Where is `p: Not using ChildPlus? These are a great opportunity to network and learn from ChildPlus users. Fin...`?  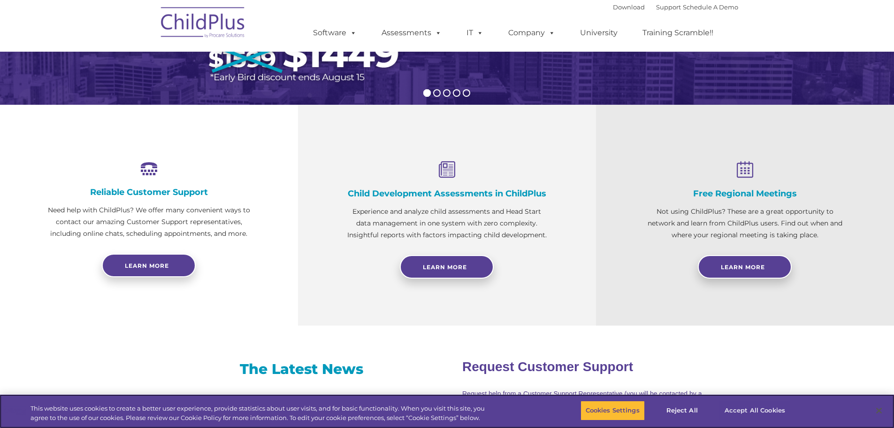
p: Not using ChildPlus? These are a great opportunity to network and learn from ChildPlus users. Fin... is located at coordinates (745, 223).